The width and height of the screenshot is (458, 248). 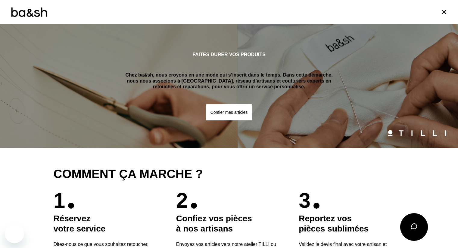 I want to click on span: Réservez, so click(x=72, y=219).